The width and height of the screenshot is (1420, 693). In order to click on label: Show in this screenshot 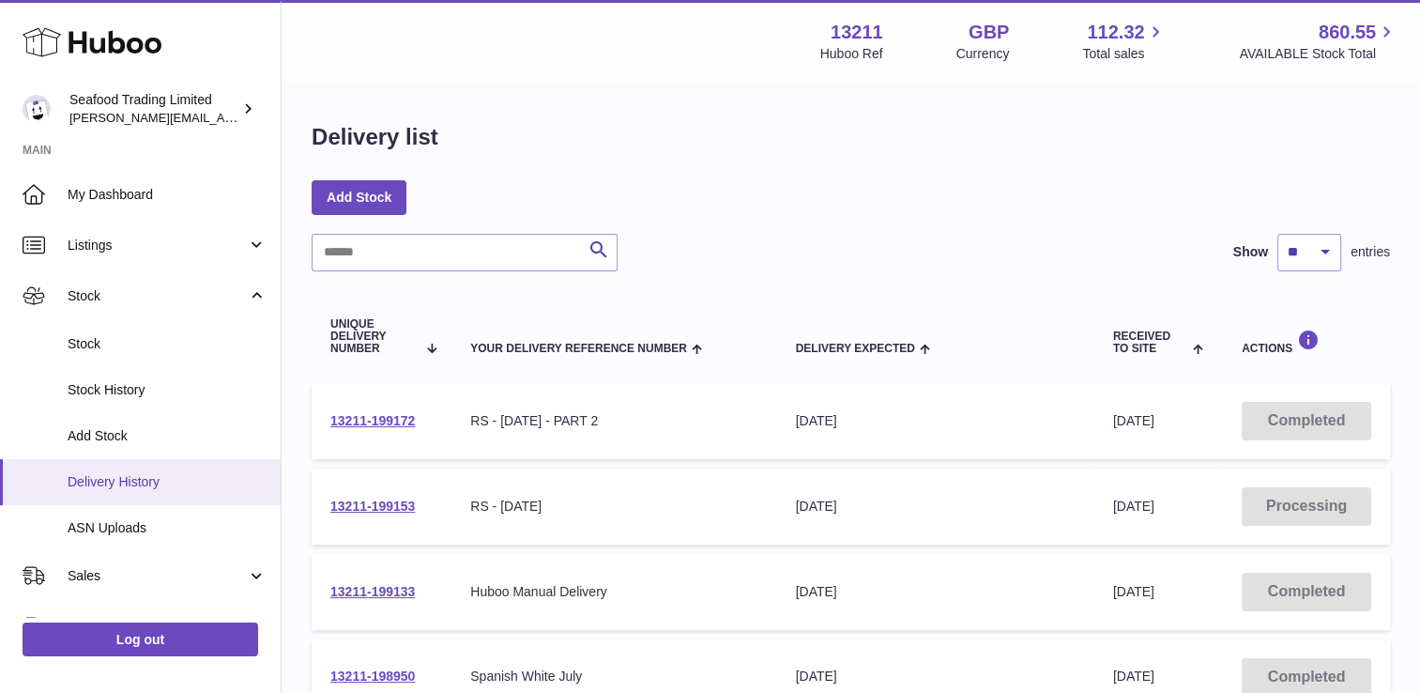, I will do `click(1250, 252)`.